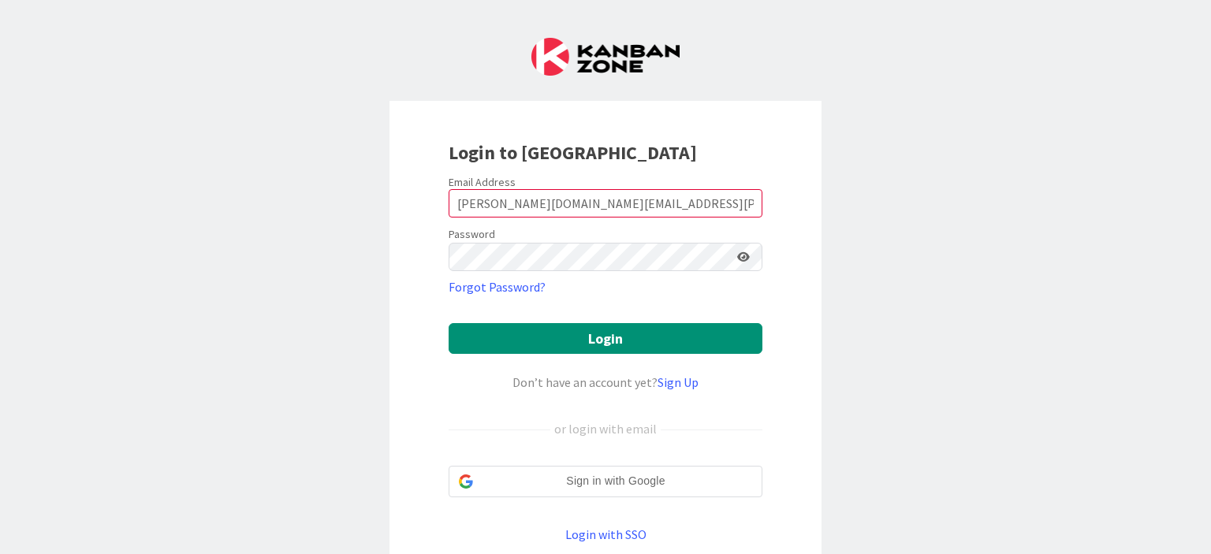 The width and height of the screenshot is (1211, 554). I want to click on a: Forgot Password?, so click(497, 287).